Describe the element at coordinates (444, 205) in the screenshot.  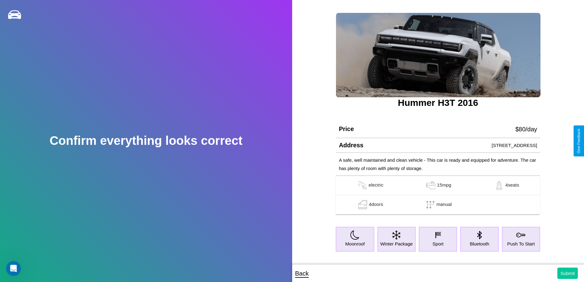
I see `p: manual` at that location.